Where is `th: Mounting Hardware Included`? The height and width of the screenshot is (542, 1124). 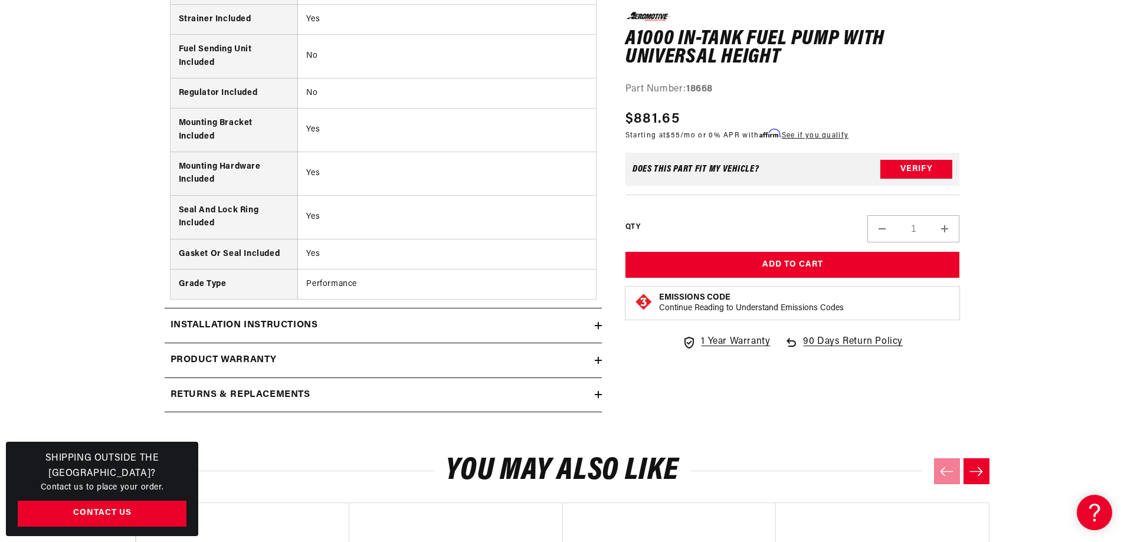 th: Mounting Hardware Included is located at coordinates (234, 174).